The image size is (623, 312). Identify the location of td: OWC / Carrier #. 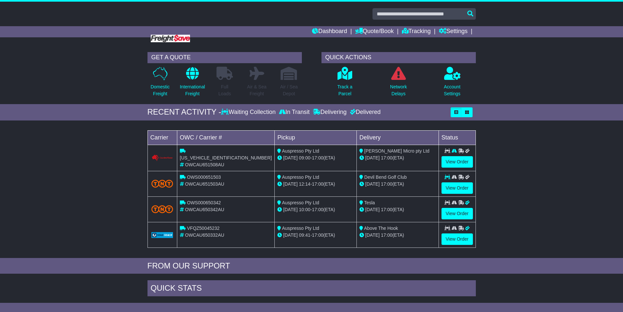
(226, 137).